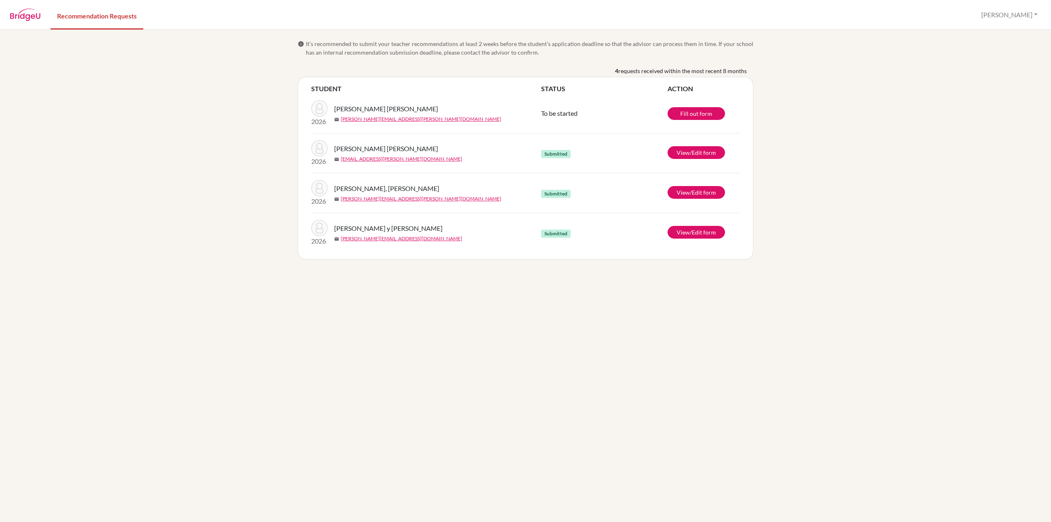 This screenshot has height=522, width=1051. I want to click on span: To be started, so click(559, 113).